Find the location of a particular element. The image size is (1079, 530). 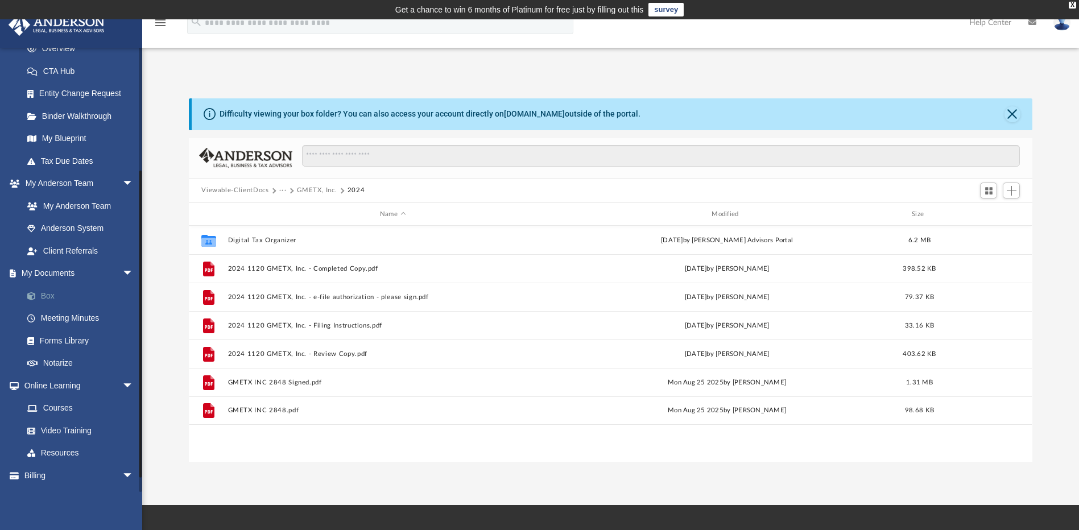

a: My Blueprint is located at coordinates (80, 139).